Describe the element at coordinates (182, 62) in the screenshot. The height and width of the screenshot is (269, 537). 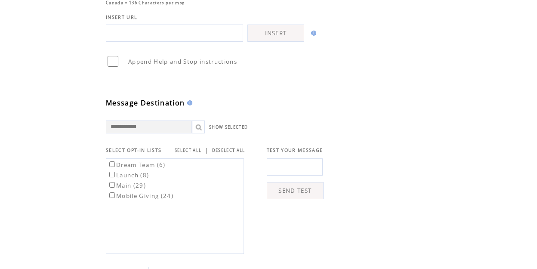
I see `span: Append Help and Stop instructions` at that location.